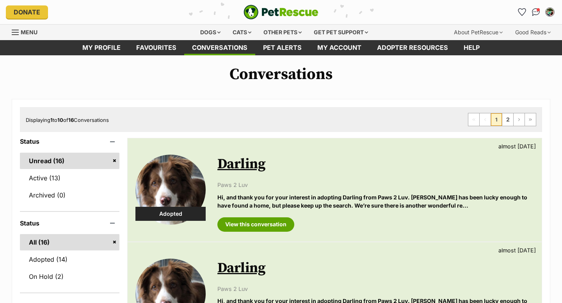  I want to click on a: Active (13), so click(69, 178).